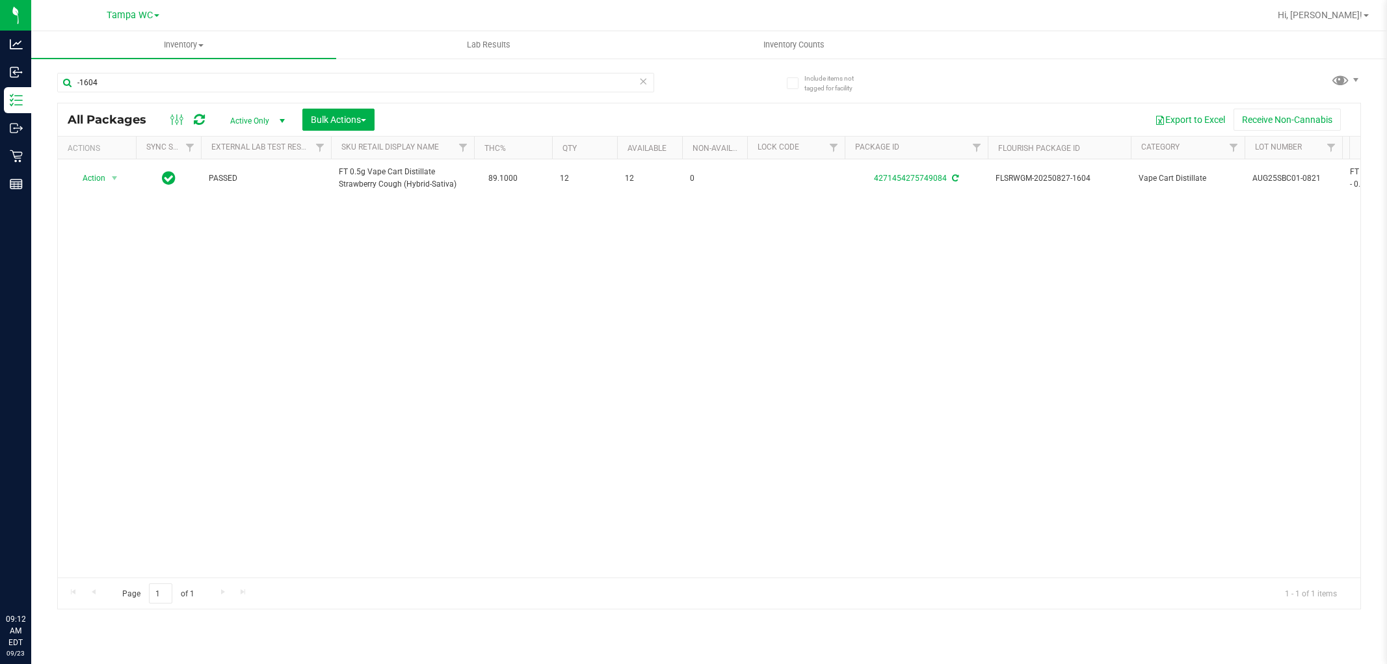  Describe the element at coordinates (390, 147) in the screenshot. I see `a: Sku Retail Display Name` at that location.